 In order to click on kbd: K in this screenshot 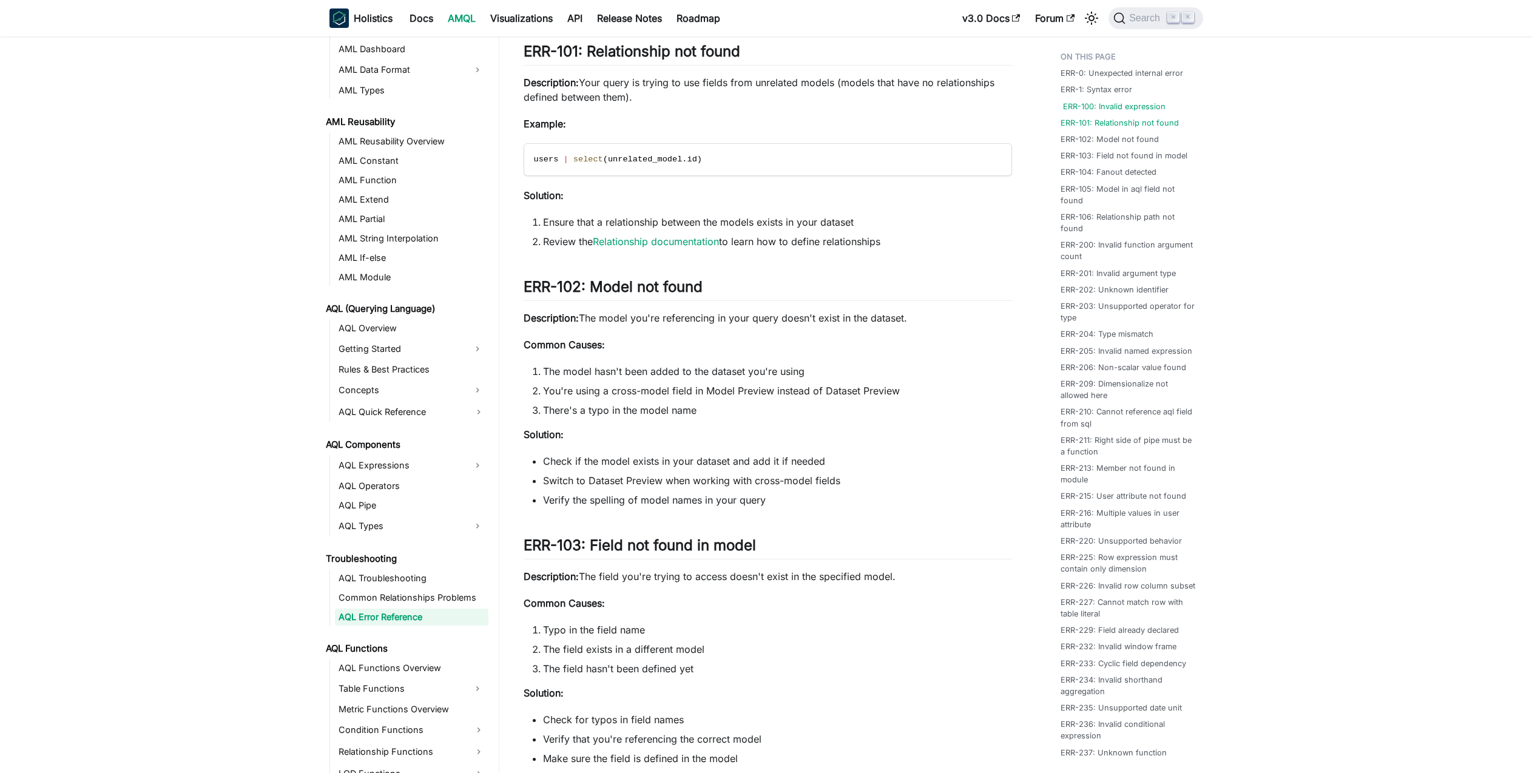, I will do `click(1188, 18)`.